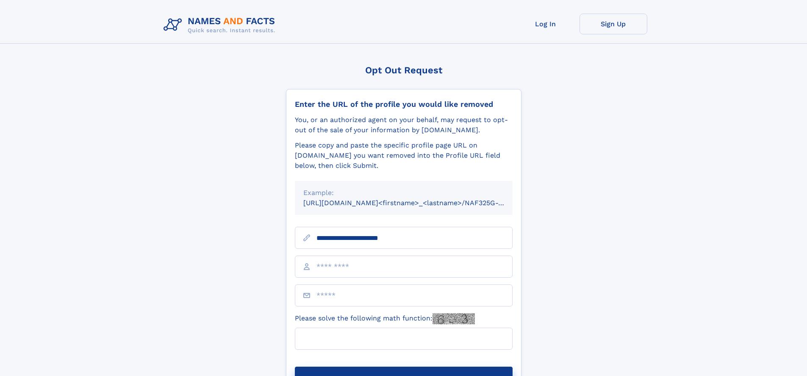  What do you see at coordinates (384, 318) in the screenshot?
I see `label: Please solve the following math function:` at bounding box center [384, 318].